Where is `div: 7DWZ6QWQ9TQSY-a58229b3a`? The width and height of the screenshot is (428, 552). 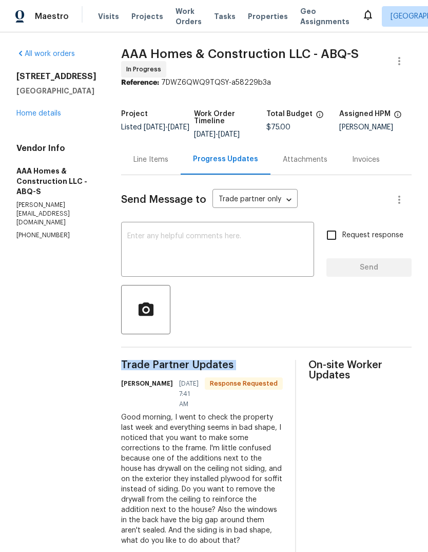 div: 7DWZ6QWQ9TQSY-a58229b3a is located at coordinates (266, 83).